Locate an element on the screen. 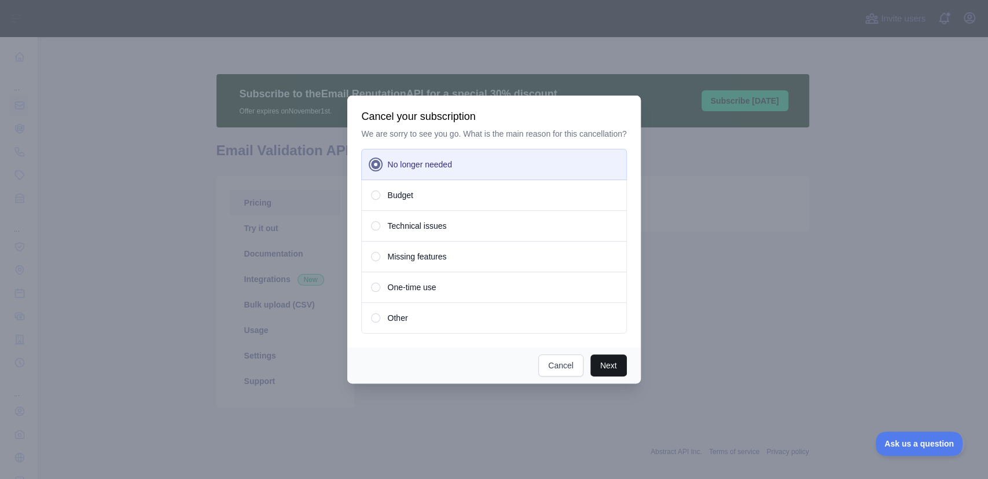  button: Next is located at coordinates (608, 365).